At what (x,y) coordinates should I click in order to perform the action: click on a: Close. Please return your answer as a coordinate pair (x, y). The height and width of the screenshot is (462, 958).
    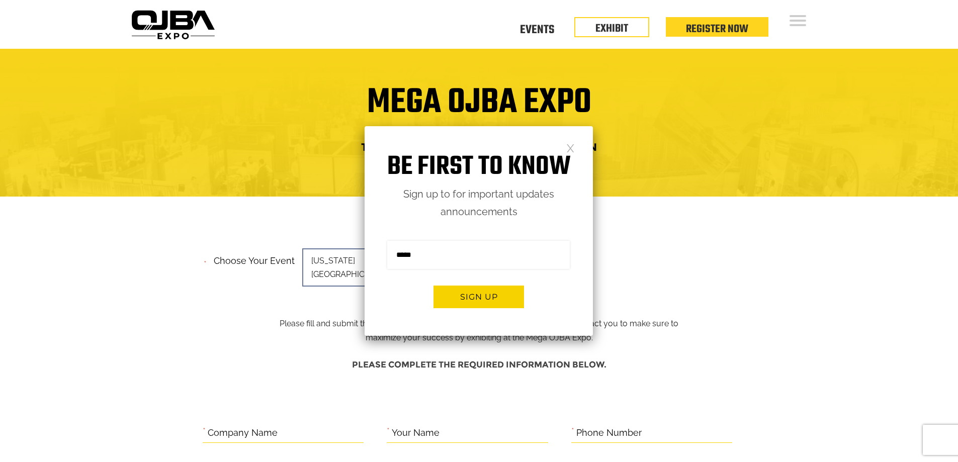
    Looking at the image, I should click on (570, 147).